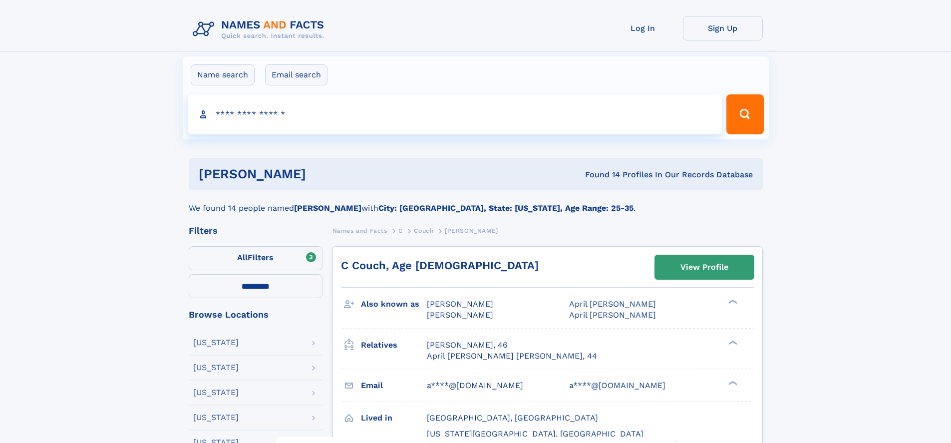 Image resolution: width=951 pixels, height=443 pixels. Describe the element at coordinates (704, 267) in the screenshot. I see `div: View Profile` at that location.